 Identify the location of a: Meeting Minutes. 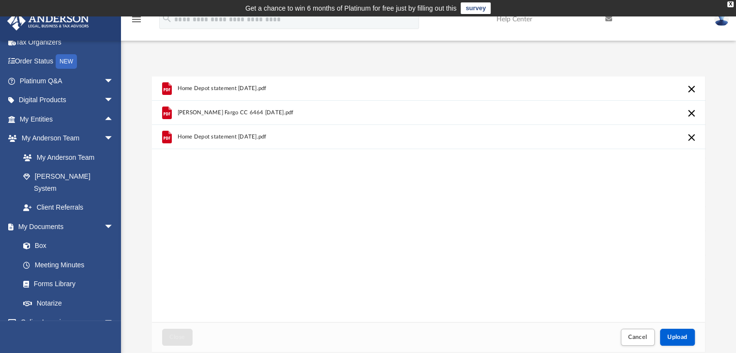
(68, 265).